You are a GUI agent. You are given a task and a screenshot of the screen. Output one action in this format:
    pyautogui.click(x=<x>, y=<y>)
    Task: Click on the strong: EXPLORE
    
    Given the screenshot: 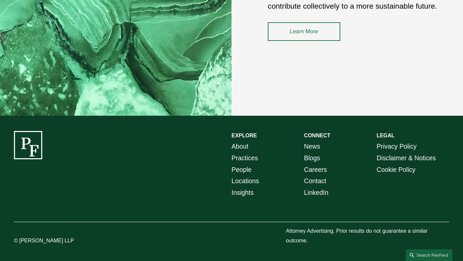 What is the action you would take?
    pyautogui.click(x=244, y=136)
    